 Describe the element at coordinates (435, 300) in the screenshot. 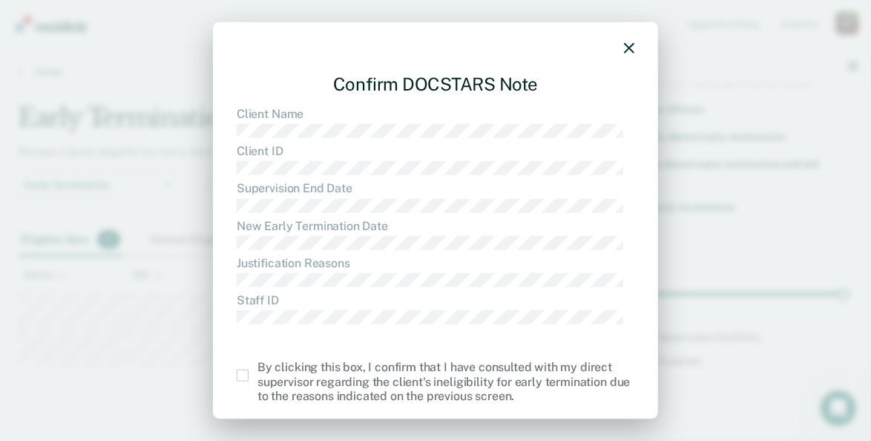

I see `dt: Staff ID` at that location.